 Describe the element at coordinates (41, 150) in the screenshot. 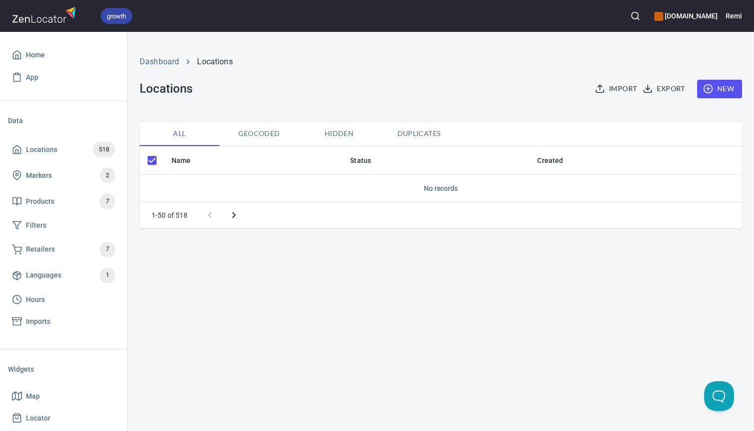

I see `span: Locations` at that location.